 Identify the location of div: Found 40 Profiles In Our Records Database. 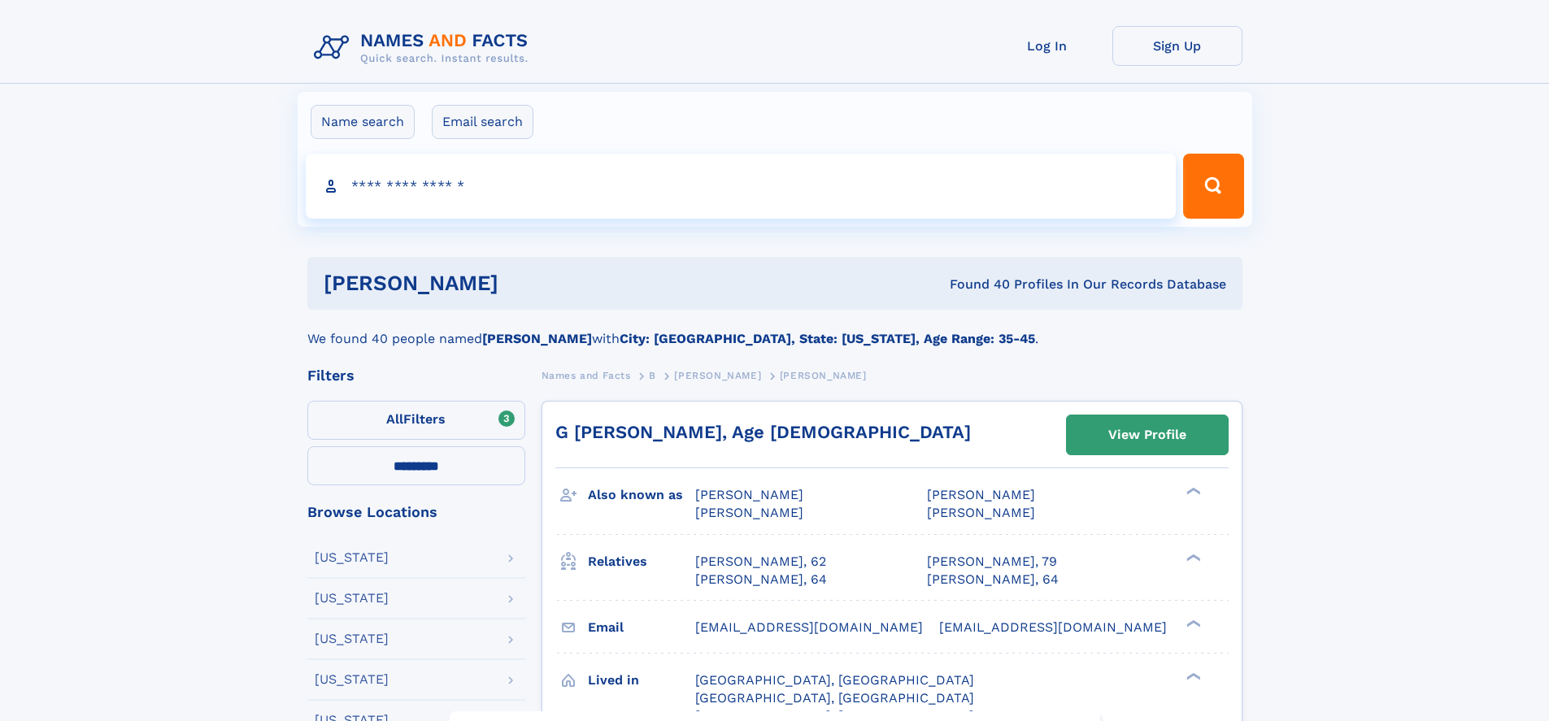
(975, 285).